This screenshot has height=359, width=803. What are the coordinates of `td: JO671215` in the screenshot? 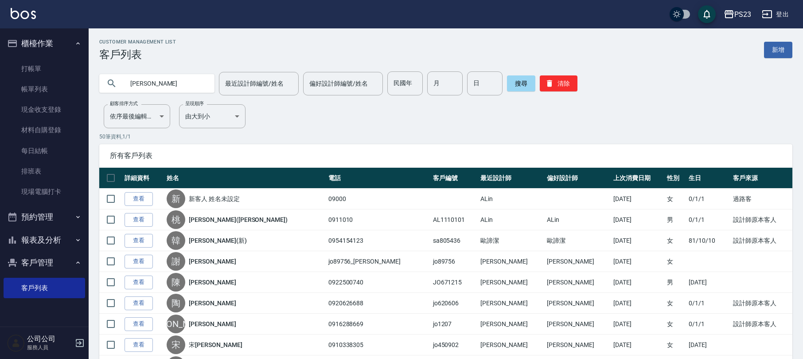 It's located at (455, 282).